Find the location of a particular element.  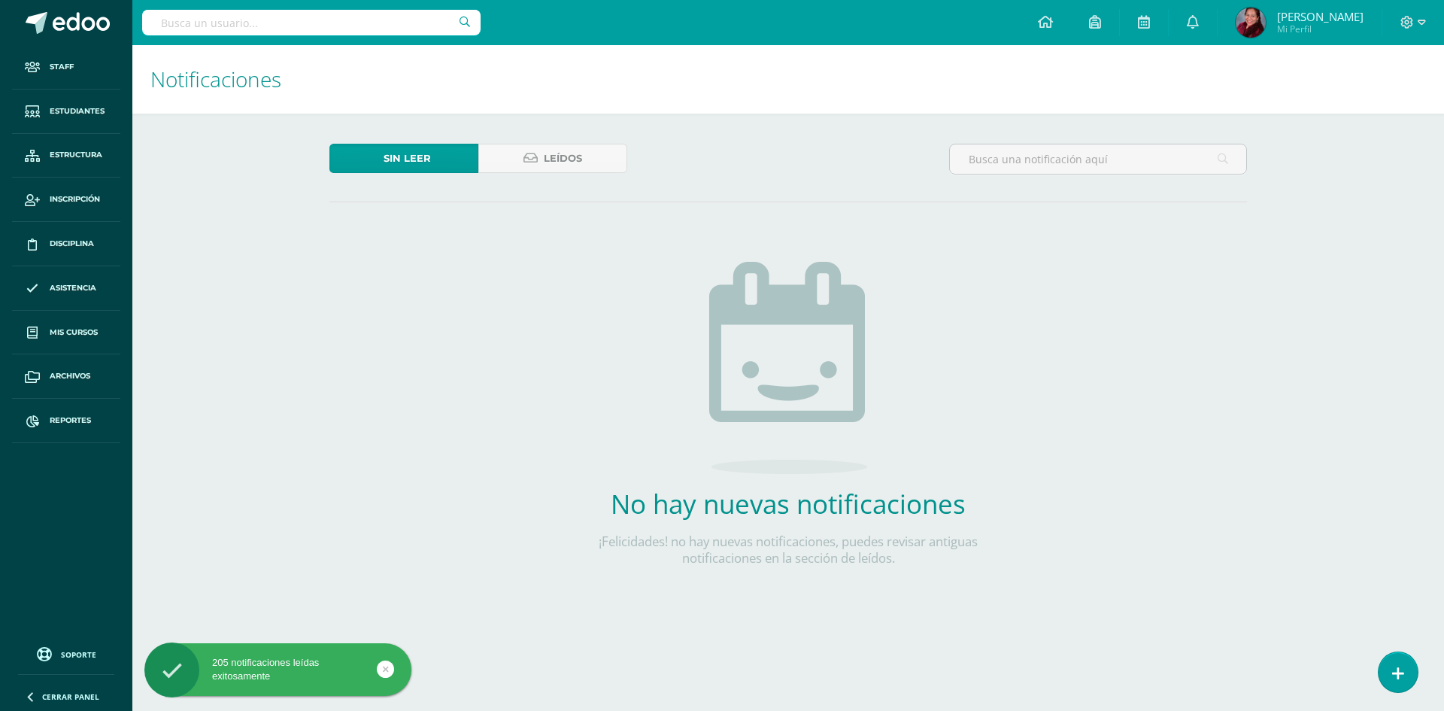

input: Busca una notificación aquí is located at coordinates (1098, 159).